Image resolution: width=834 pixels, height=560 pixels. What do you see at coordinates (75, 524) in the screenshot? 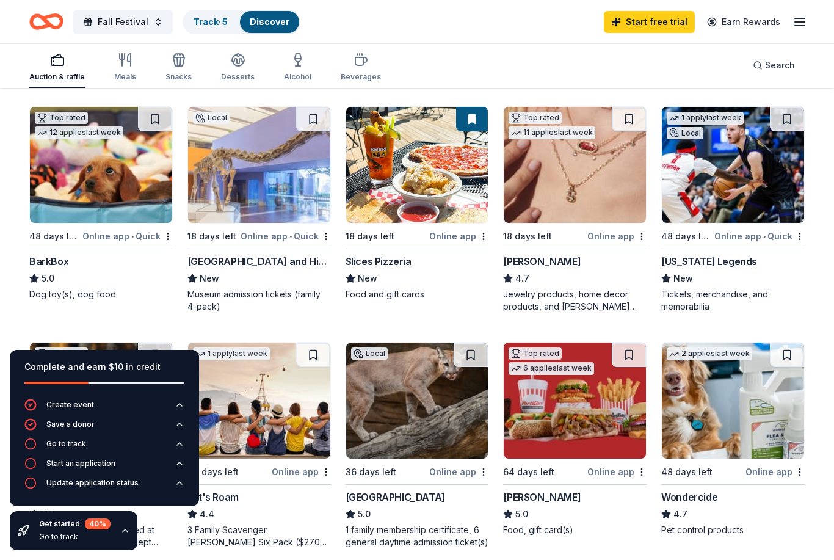
I see `div: Get started` at bounding box center [75, 524].